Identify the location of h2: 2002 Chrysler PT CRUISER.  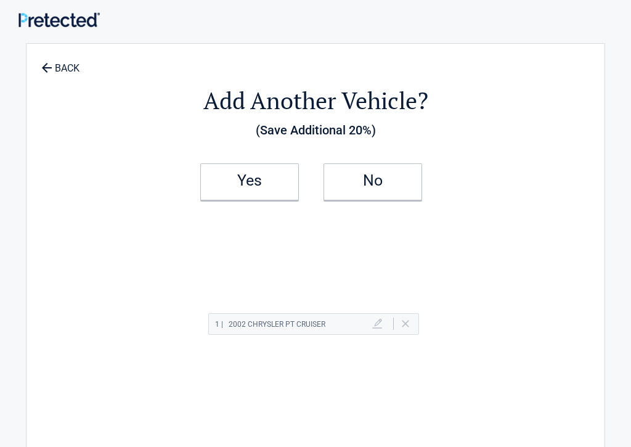
(270, 324).